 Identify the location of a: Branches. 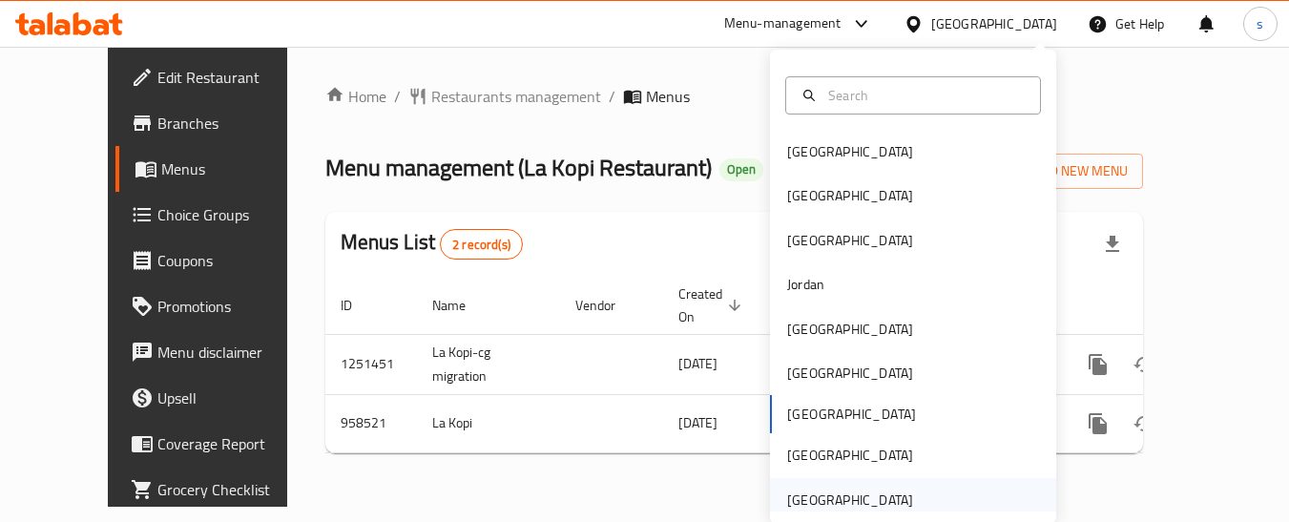
(219, 123).